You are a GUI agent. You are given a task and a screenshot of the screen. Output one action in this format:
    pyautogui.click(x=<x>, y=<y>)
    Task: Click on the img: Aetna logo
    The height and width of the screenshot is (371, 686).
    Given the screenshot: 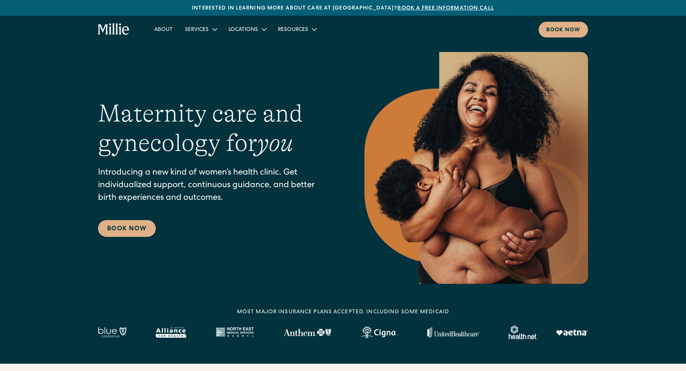 What is the action you would take?
    pyautogui.click(x=572, y=333)
    